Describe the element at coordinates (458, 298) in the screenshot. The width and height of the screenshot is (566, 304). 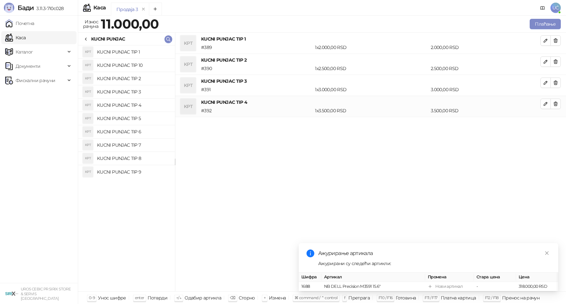
I see `div: Платна картица` at that location.